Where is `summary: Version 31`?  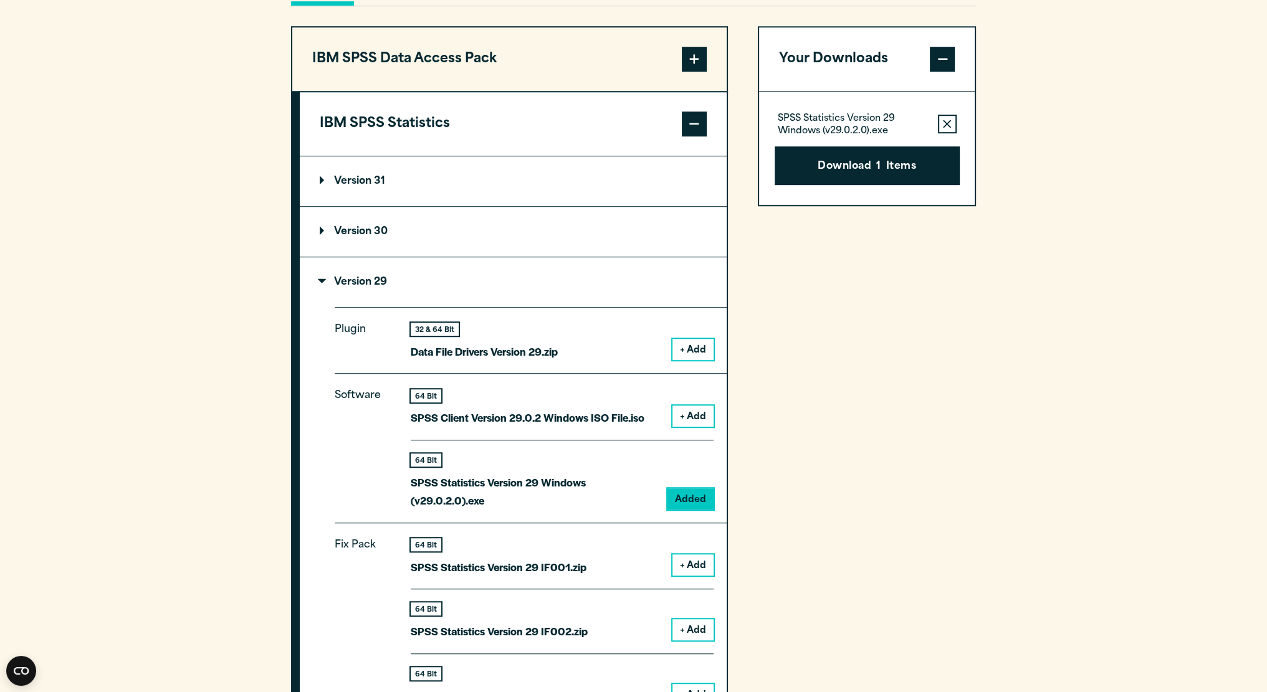 summary: Version 31 is located at coordinates (513, 181).